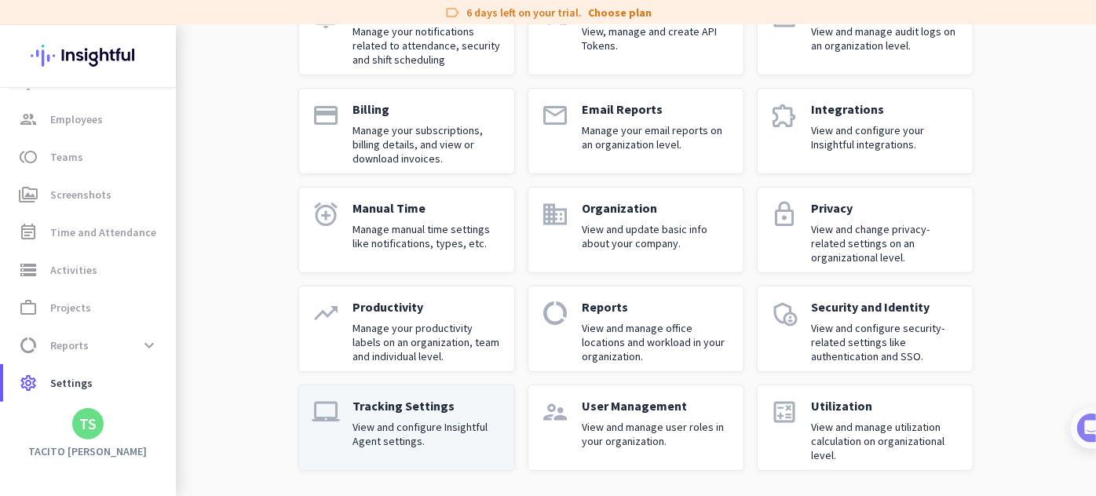 The width and height of the screenshot is (1096, 496). I want to click on p: Utilization, so click(885, 406).